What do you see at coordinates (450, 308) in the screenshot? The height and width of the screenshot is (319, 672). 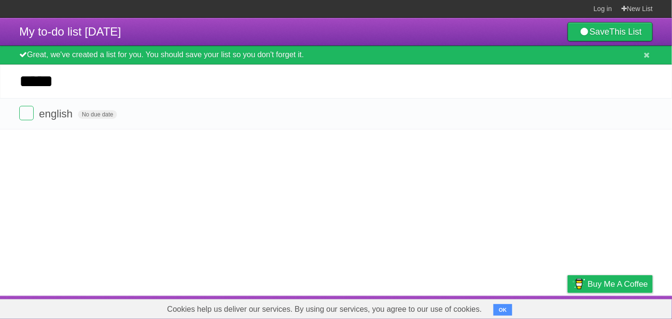 I see `a: About` at bounding box center [450, 308].